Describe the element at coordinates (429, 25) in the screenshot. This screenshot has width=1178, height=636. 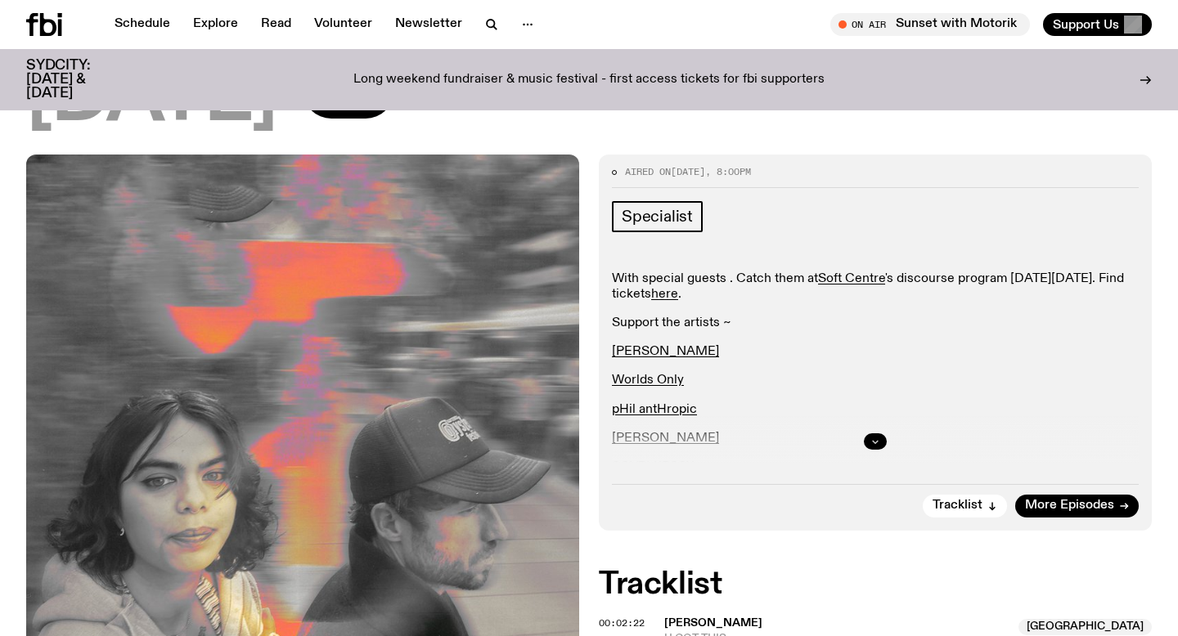
I see `a: Newsletter` at that location.